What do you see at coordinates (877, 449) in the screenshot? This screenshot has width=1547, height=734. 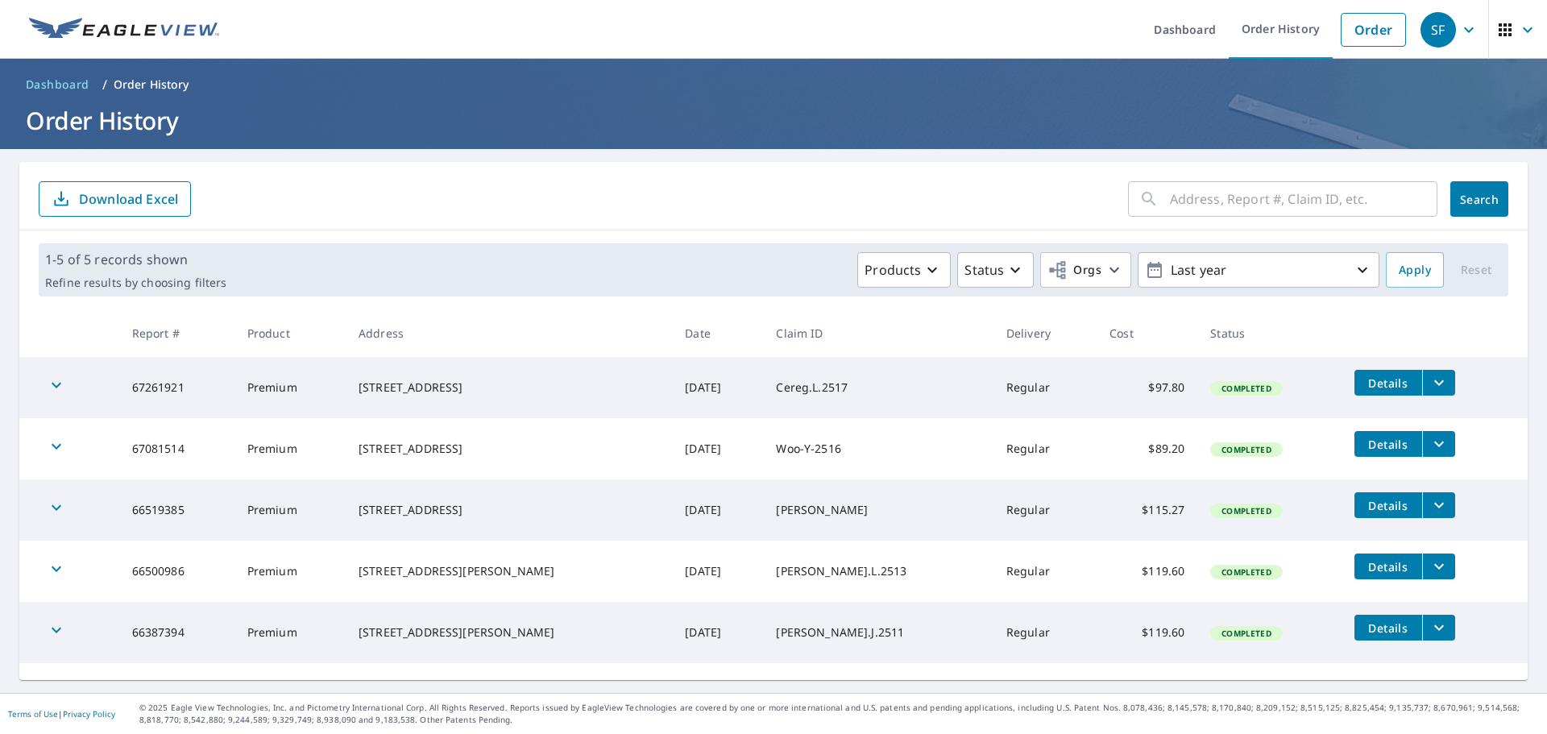 I see `td: Woo-Y-2516` at bounding box center [877, 449].